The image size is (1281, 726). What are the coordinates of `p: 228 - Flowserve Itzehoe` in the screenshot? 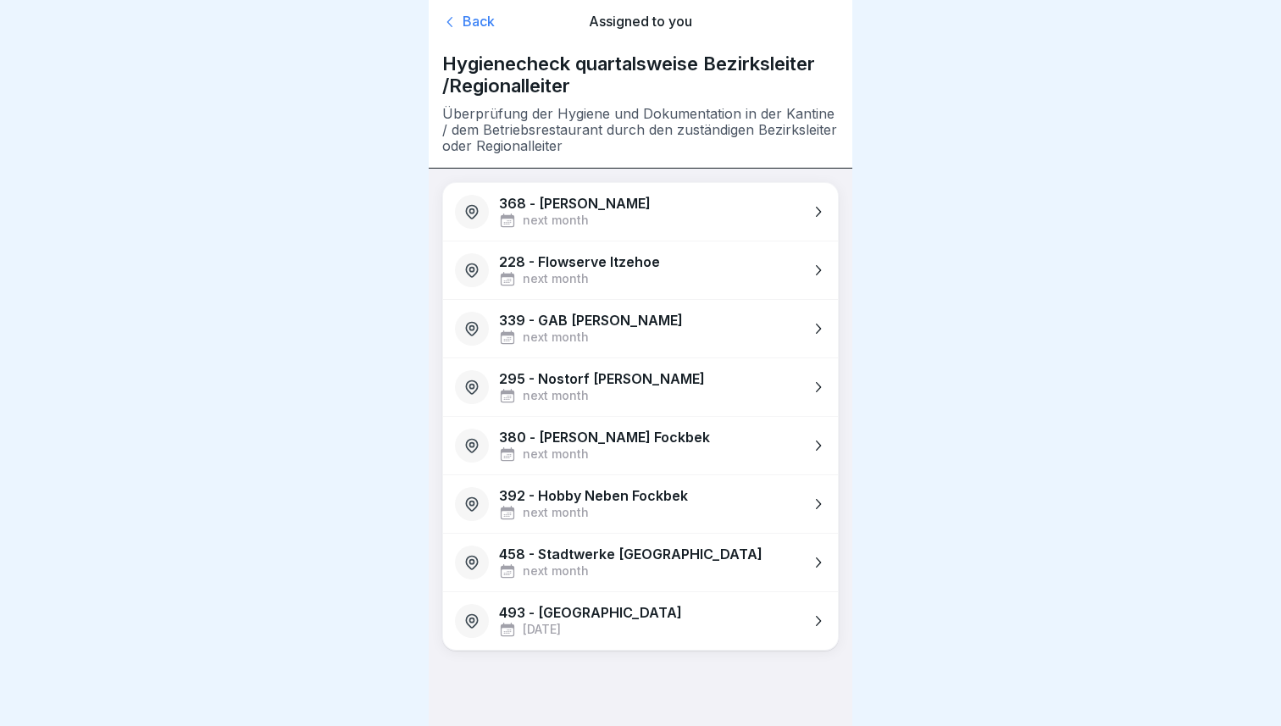 It's located at (580, 262).